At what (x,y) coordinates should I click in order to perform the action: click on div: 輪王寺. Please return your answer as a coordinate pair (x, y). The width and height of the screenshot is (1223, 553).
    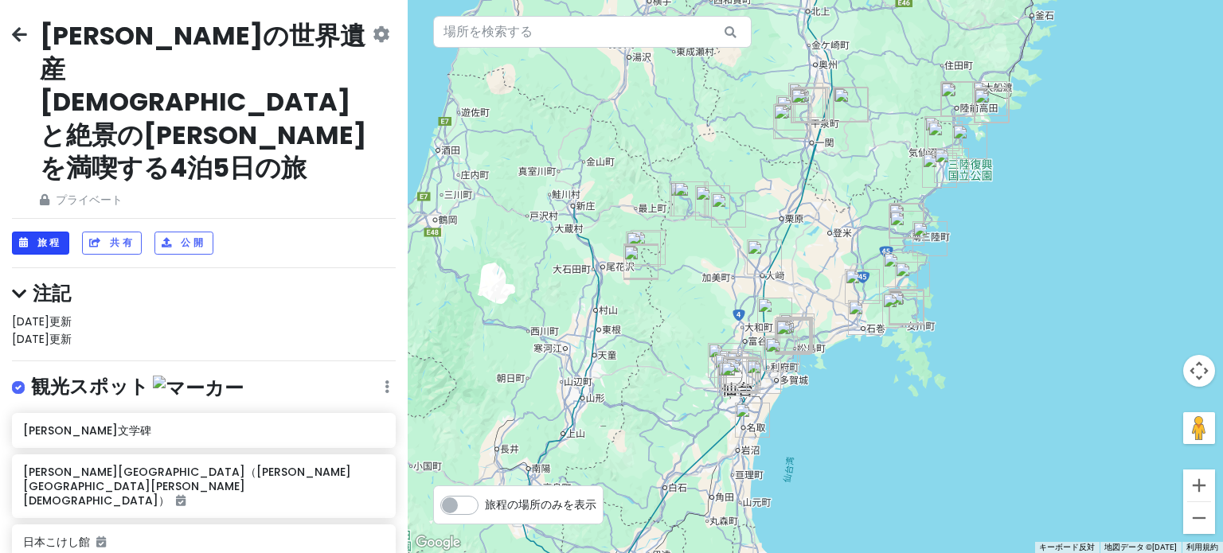
    Looking at the image, I should click on (736, 367).